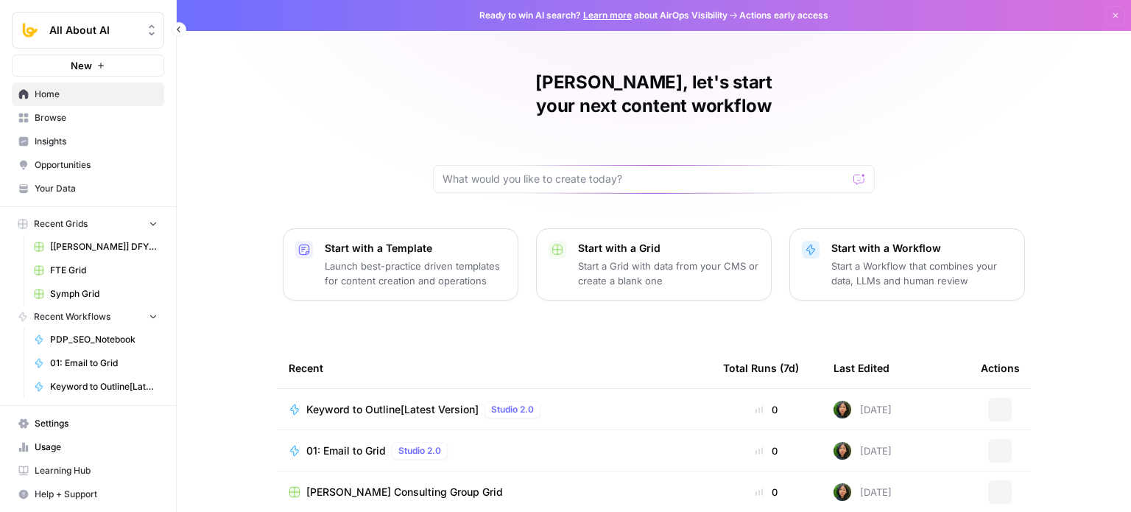 This screenshot has height=512, width=1131. Describe the element at coordinates (88, 316) in the screenshot. I see `button: Recent Workflows` at that location.